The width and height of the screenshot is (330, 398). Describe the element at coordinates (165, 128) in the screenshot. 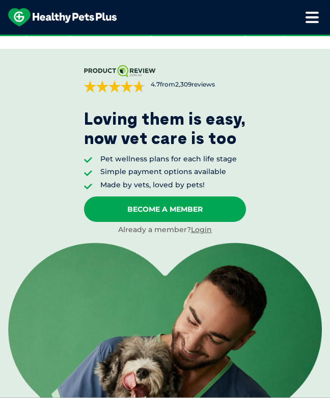

I see `p: Loving them is easy, now vet care is too` at that location.